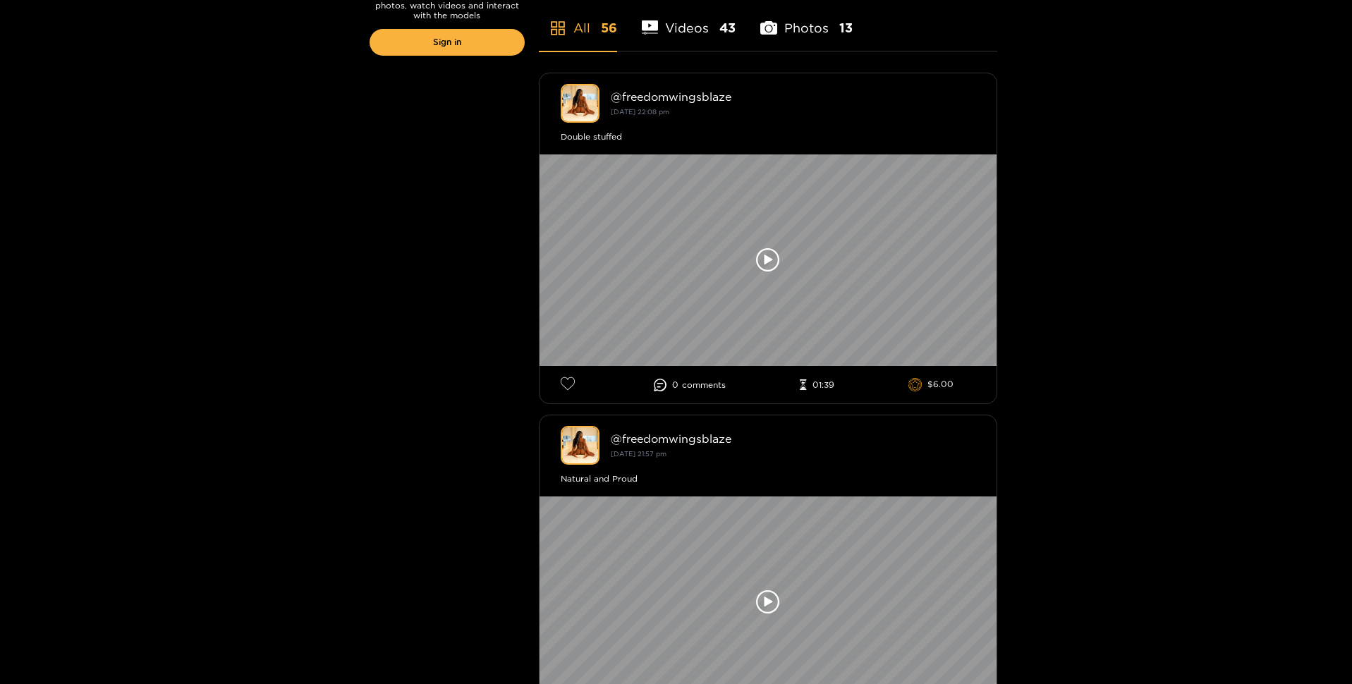  I want to click on span: appstore, so click(558, 28).